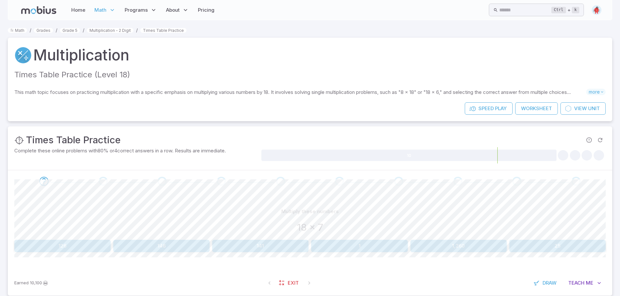 The width and height of the screenshot is (620, 296). Describe the element at coordinates (73, 140) in the screenshot. I see `h3: Times Table Practice` at that location.